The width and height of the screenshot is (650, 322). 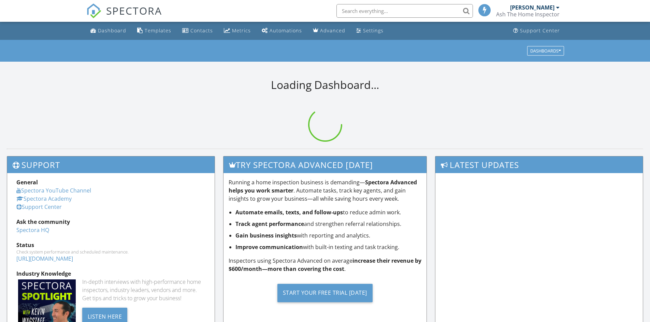 I want to click on li: to reduce admin work., so click(x=329, y=213).